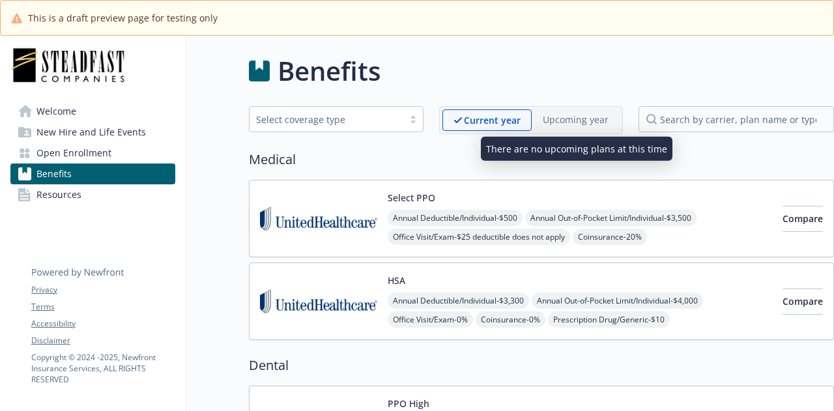 This screenshot has width=834, height=411. Describe the element at coordinates (103, 368) in the screenshot. I see `p: Copyright © 2024 - 2025 , Newfront Insurance Services, ALL RIGHTS RESERVED` at that location.